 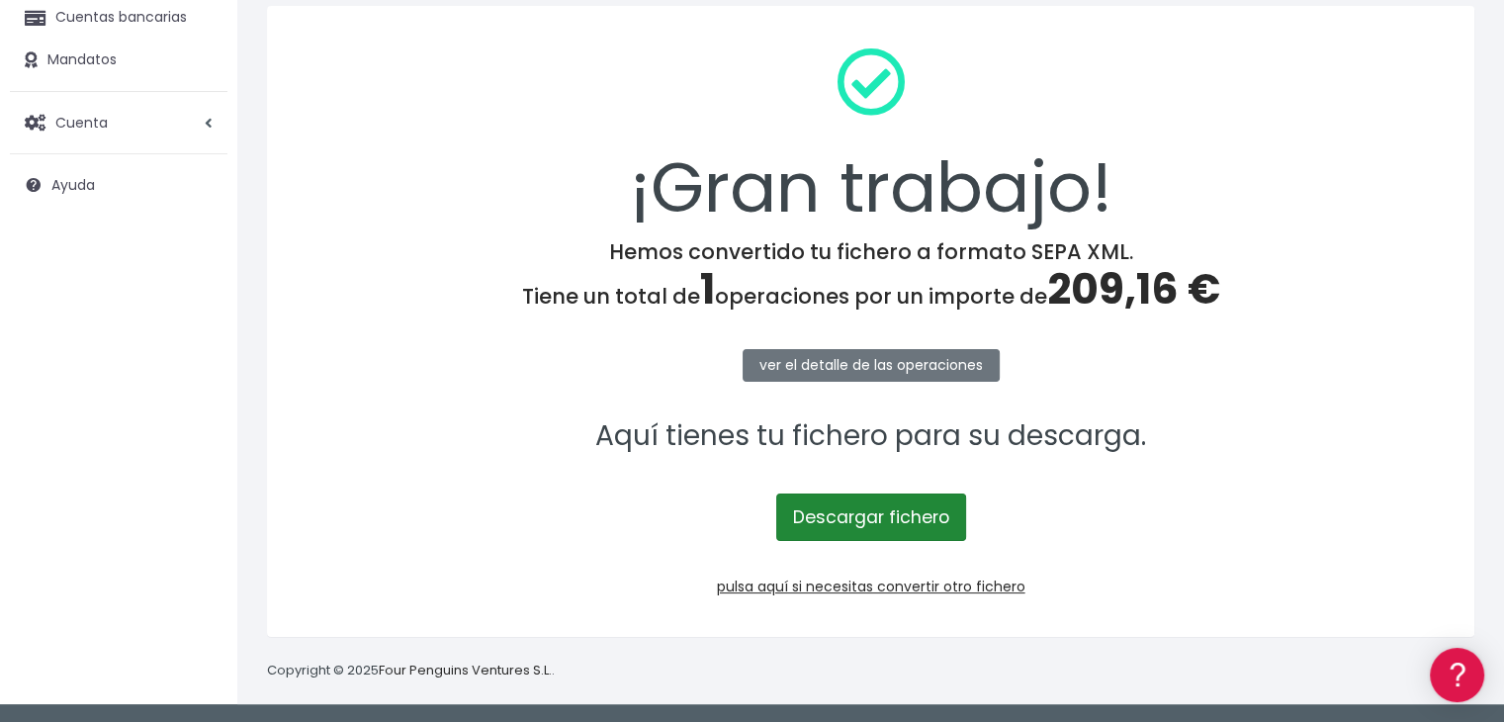 I want to click on a: Información general, so click(x=198, y=183).